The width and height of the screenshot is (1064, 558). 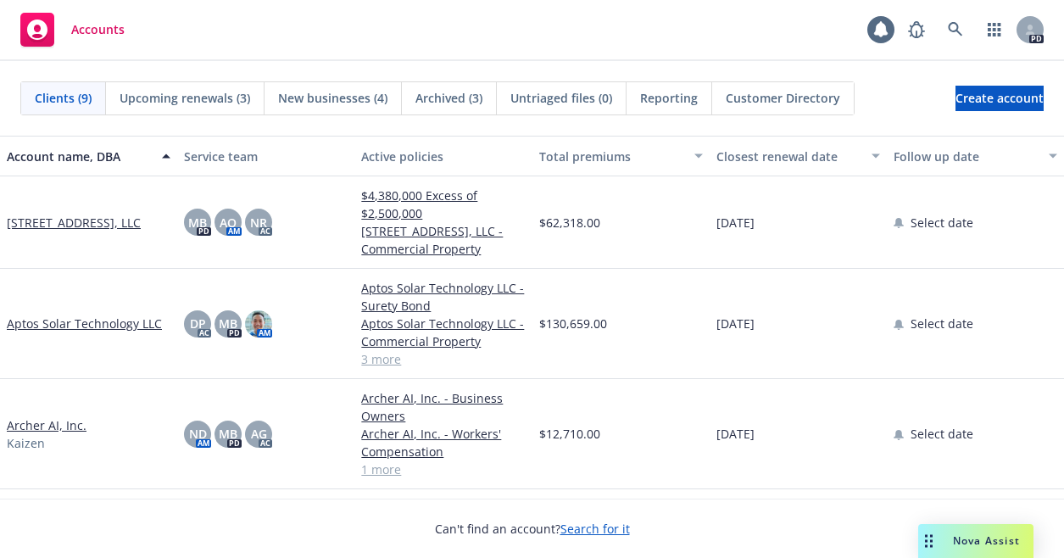 What do you see at coordinates (975, 156) in the screenshot?
I see `button: Follow up date` at bounding box center [975, 156].